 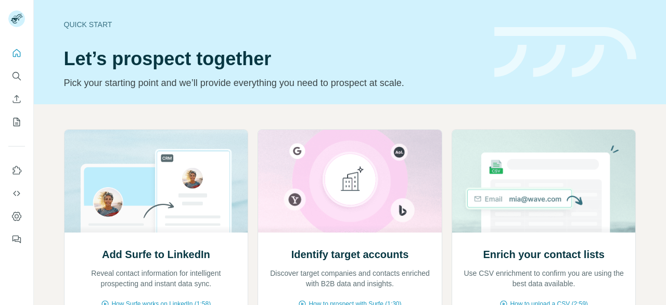 I want to click on p: Use CSV enrichment to confirm you are using the best data available., so click(x=544, y=278).